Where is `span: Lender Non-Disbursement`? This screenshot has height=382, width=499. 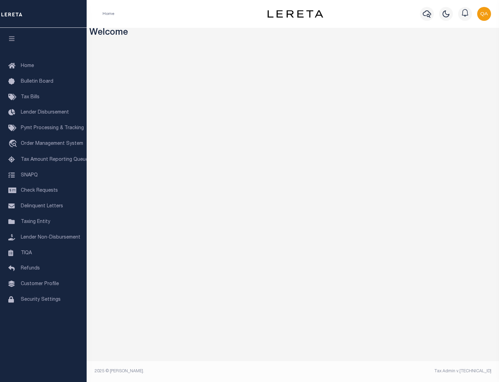
span: Lender Non-Disbursement is located at coordinates (51, 237).